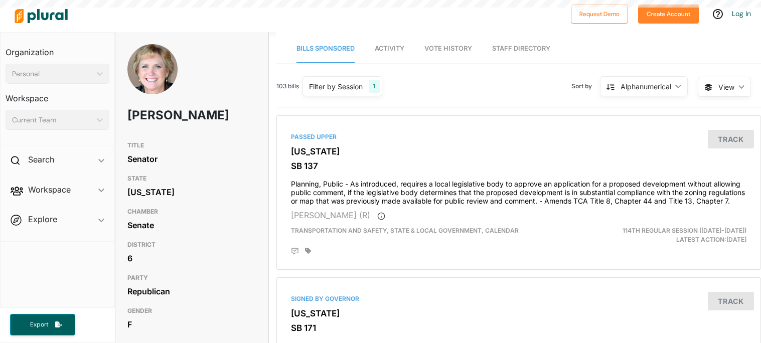 Image resolution: width=761 pixels, height=343 pixels. I want to click on div: Add tags, so click(308, 251).